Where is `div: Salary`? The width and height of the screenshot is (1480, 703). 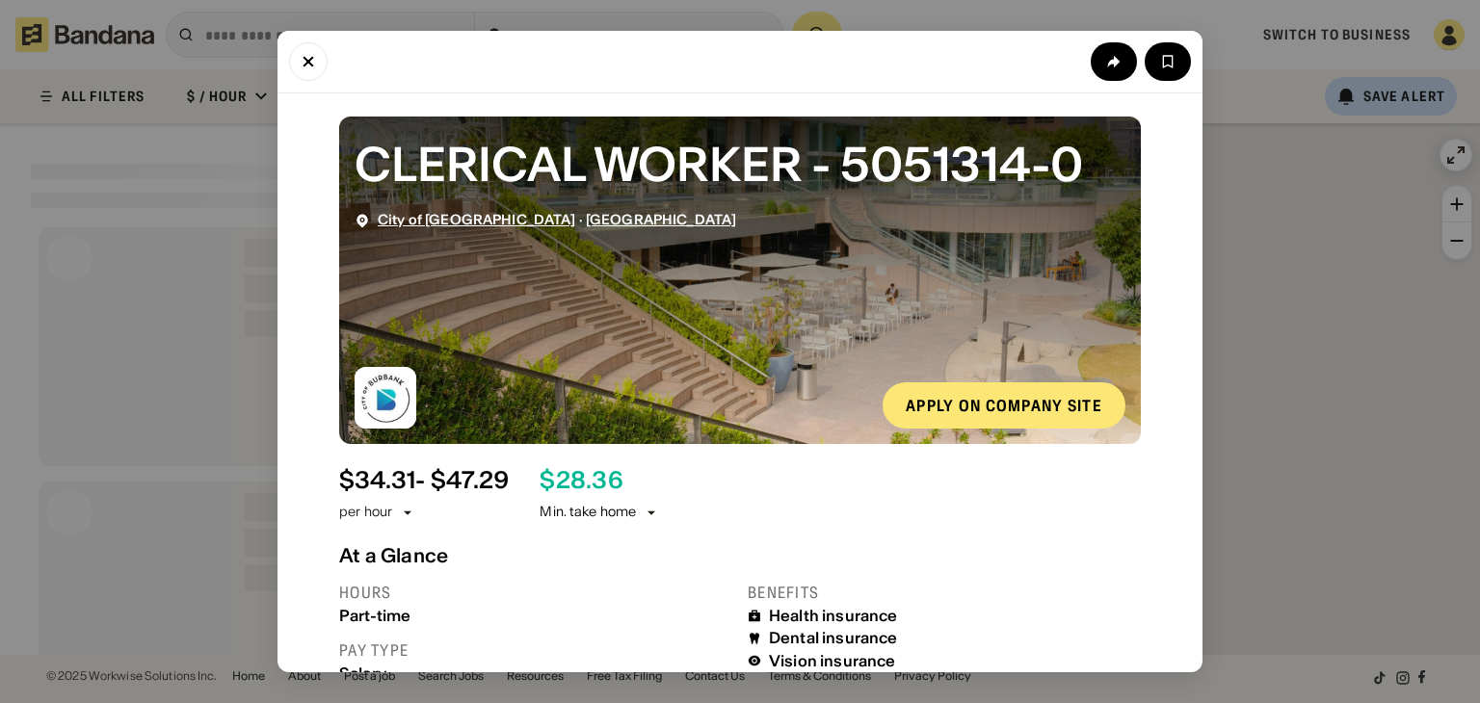
div: Salary is located at coordinates (536, 674).